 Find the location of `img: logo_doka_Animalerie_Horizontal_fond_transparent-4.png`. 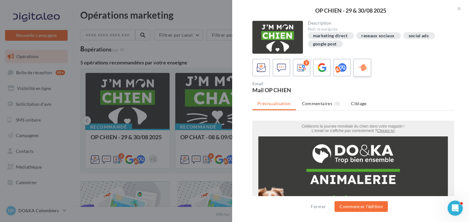

img: logo_doka_Animalerie_Horizontal_fond_transparent-4.png is located at coordinates (101, 45).